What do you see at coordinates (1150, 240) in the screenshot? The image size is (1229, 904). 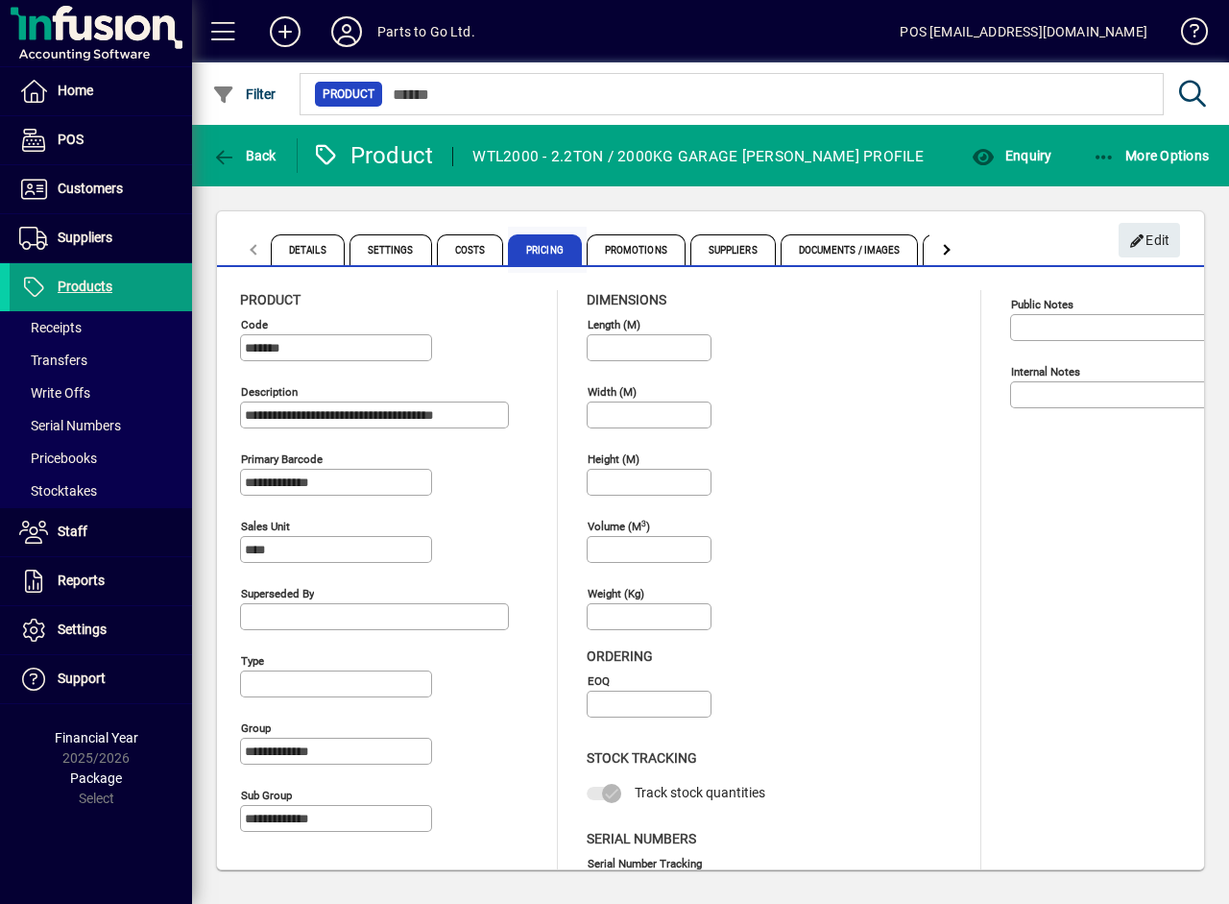 I see `button: Edit` at bounding box center [1150, 240].